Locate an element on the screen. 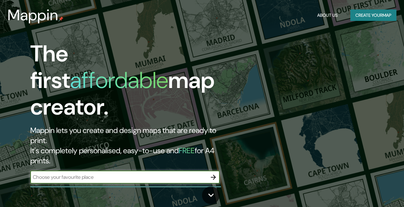 This screenshot has width=404, height=207. h3: Mappin is located at coordinates (33, 15).